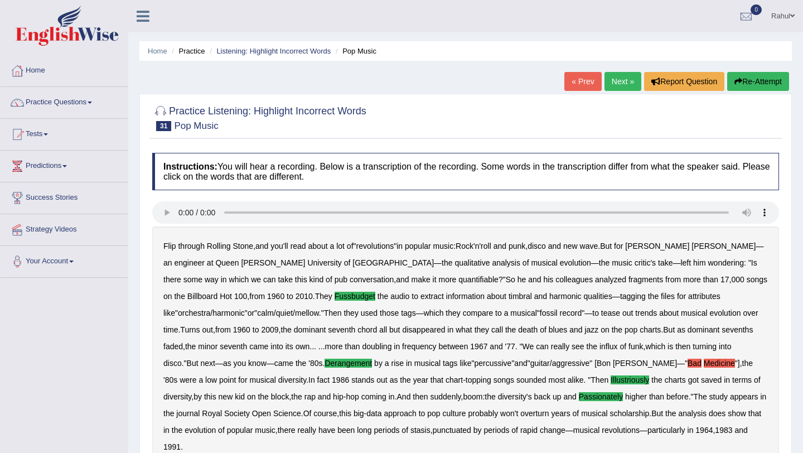 The image size is (803, 453). I want to click on b: its, so click(289, 346).